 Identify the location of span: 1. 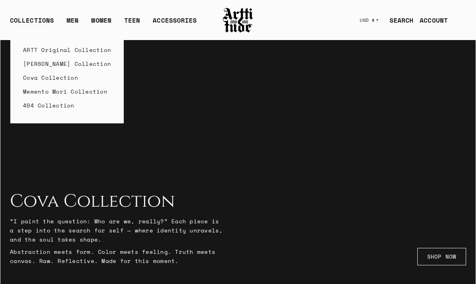
(460, 20).